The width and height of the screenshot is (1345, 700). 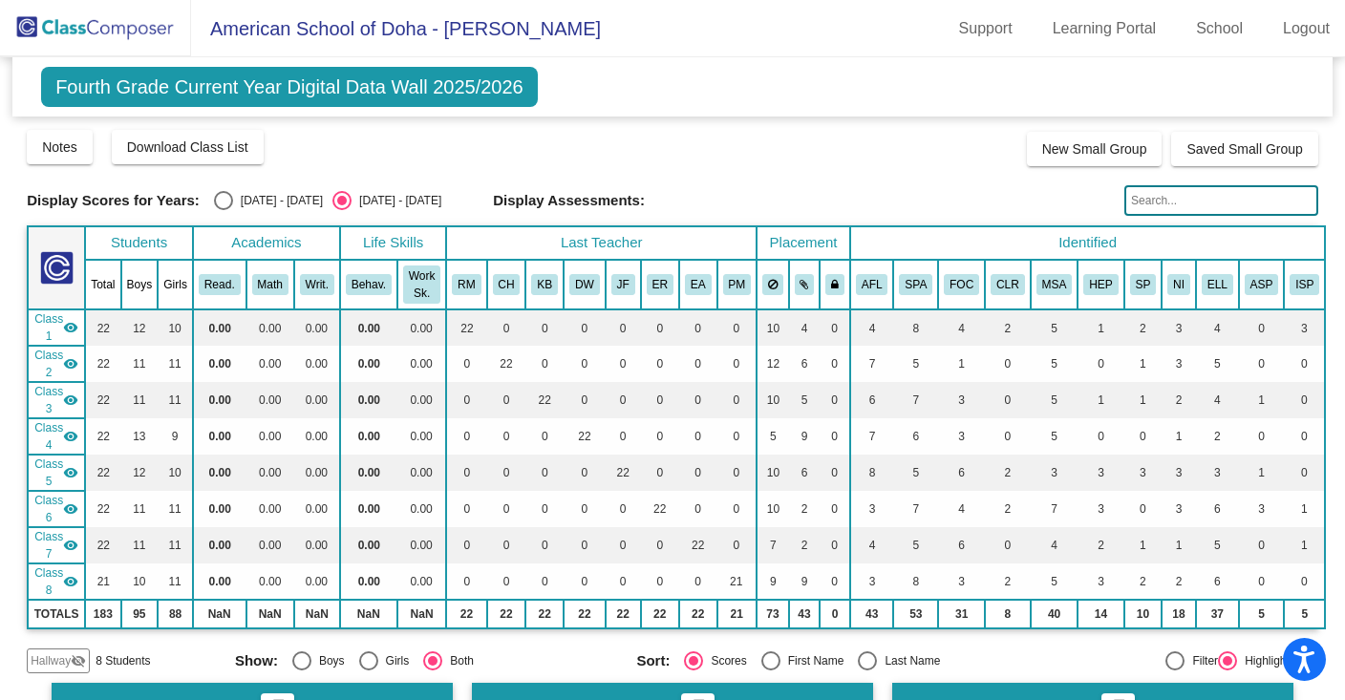 I want to click on th: Identified, so click(x=1087, y=243).